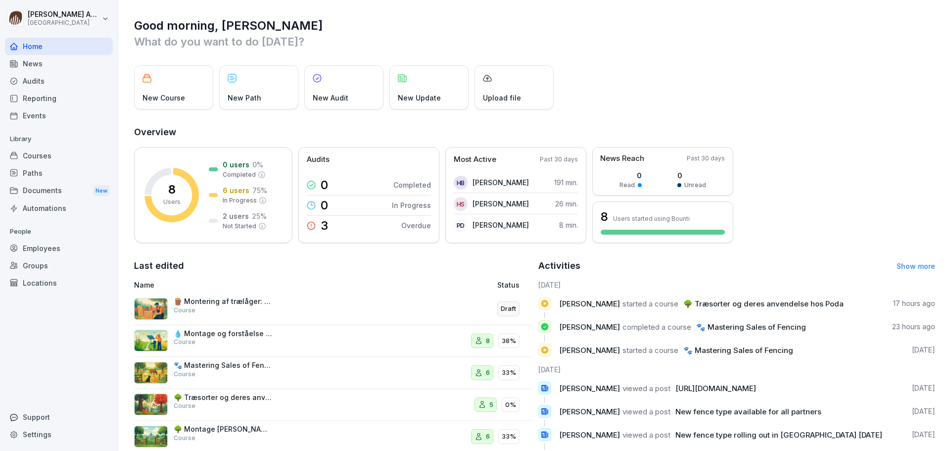 The height and width of the screenshot is (451, 950). Describe the element at coordinates (324, 226) in the screenshot. I see `p: 3` at that location.